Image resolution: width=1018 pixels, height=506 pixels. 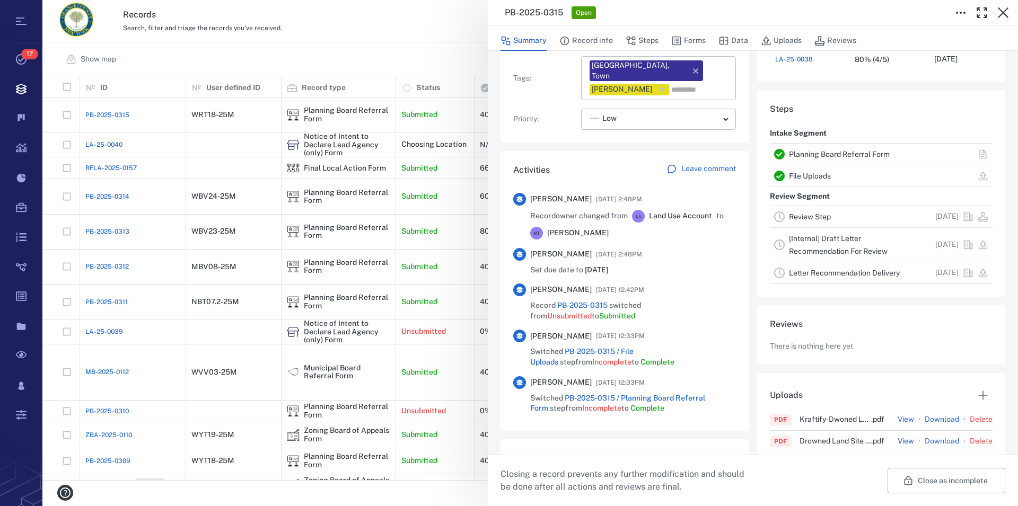 I want to click on a: Letter Recommendation Delivery, so click(x=844, y=273).